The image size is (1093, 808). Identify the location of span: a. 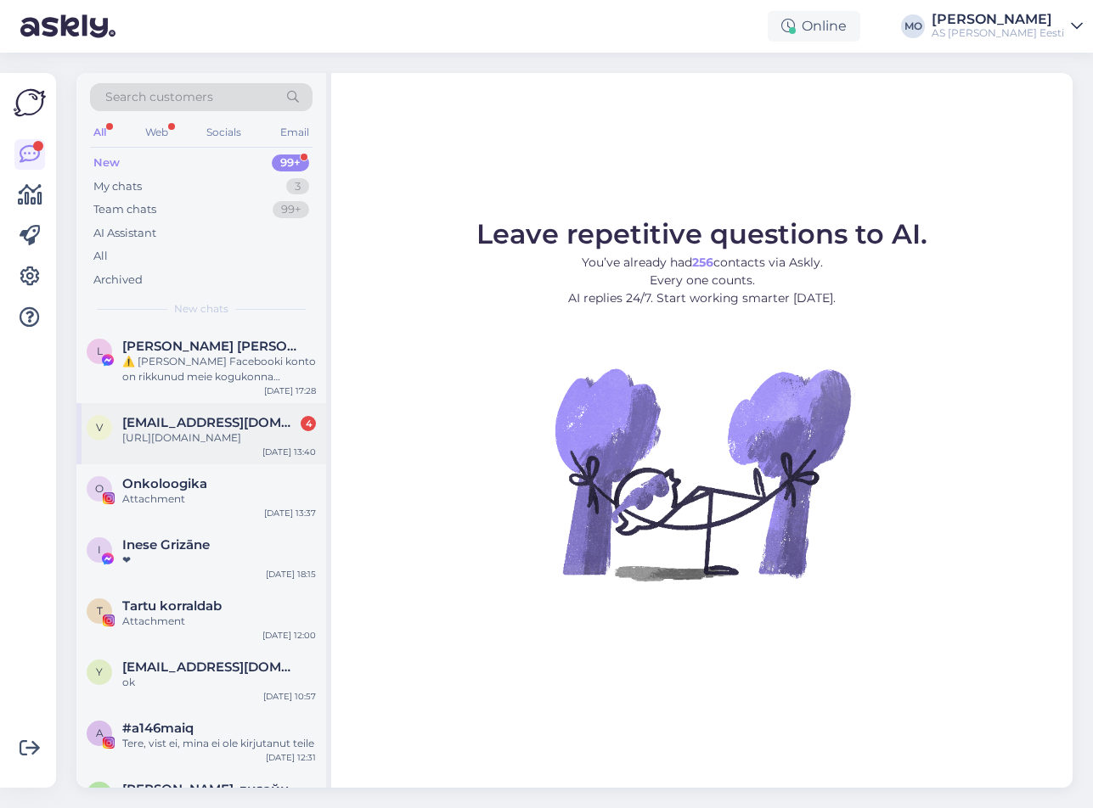
(99, 733).